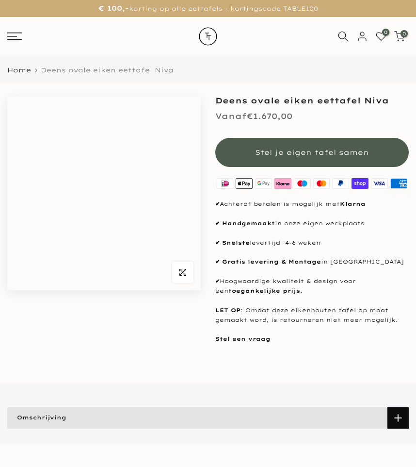 The image size is (416, 467). I want to click on p: Hoogwaardige kwaliteit & design voor een ., so click(312, 286).